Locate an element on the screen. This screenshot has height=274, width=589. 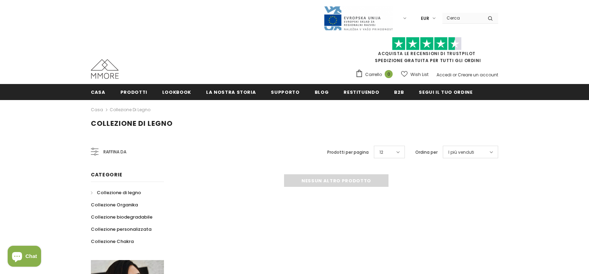
inbox-online-store-chat: Shopify online store chat is located at coordinates (24, 256).